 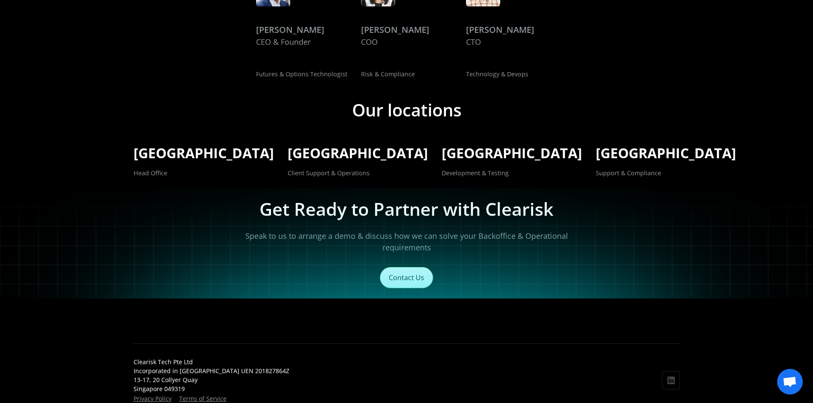 What do you see at coordinates (473, 42) in the screenshot?
I see `div: CTO` at bounding box center [473, 42].